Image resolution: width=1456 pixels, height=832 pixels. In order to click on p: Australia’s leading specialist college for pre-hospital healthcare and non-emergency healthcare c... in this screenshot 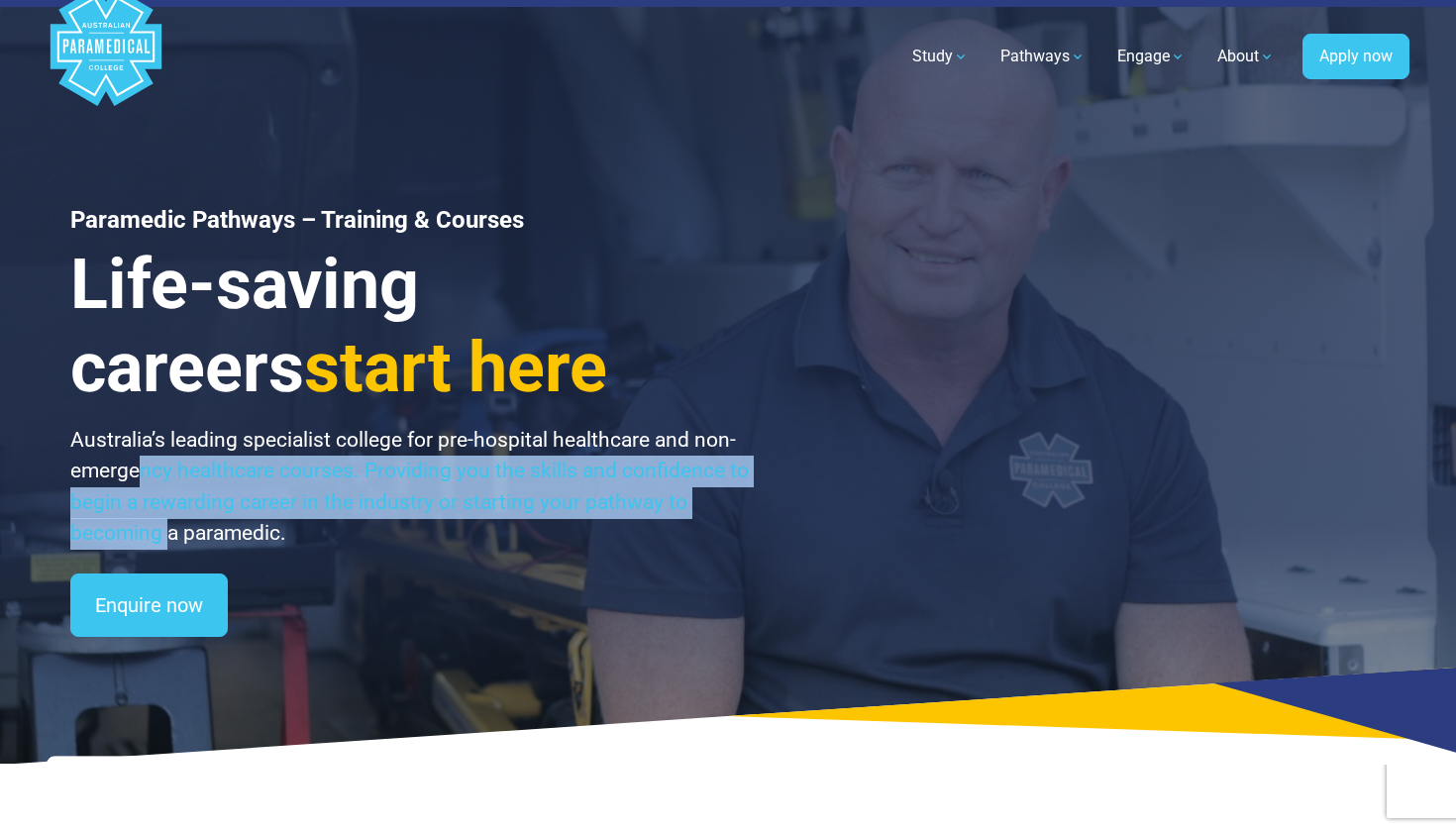, I will do `click(411, 488)`.